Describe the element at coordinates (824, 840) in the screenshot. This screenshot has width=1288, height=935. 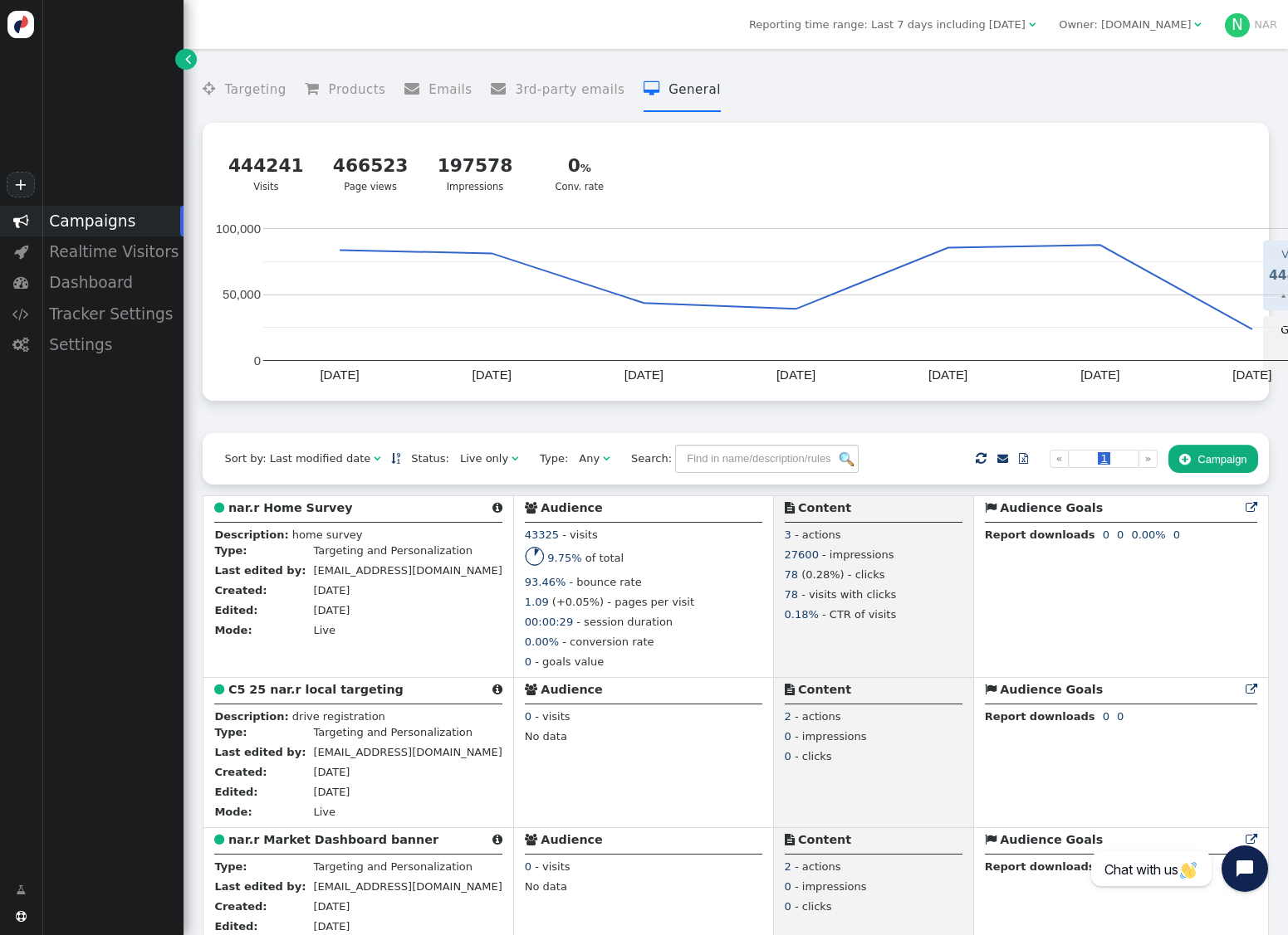
I see `b: Content` at that location.